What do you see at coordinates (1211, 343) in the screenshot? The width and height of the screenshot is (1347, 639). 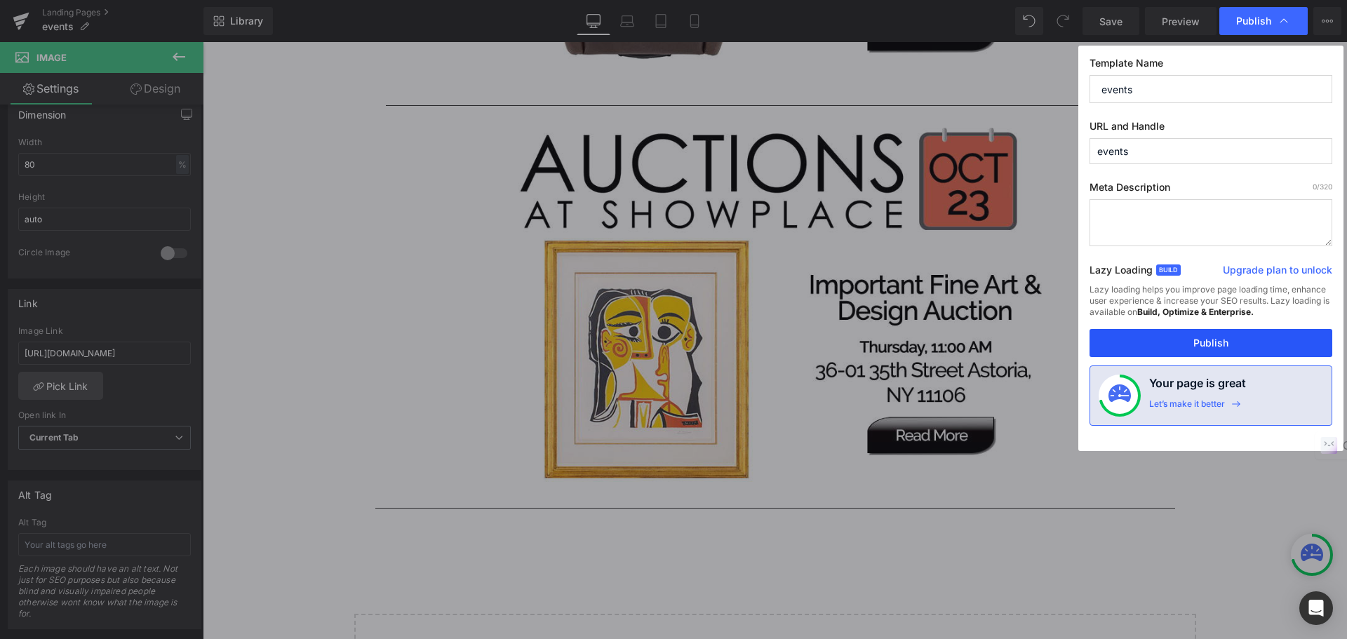 I see `button: Publish` at bounding box center [1211, 343].